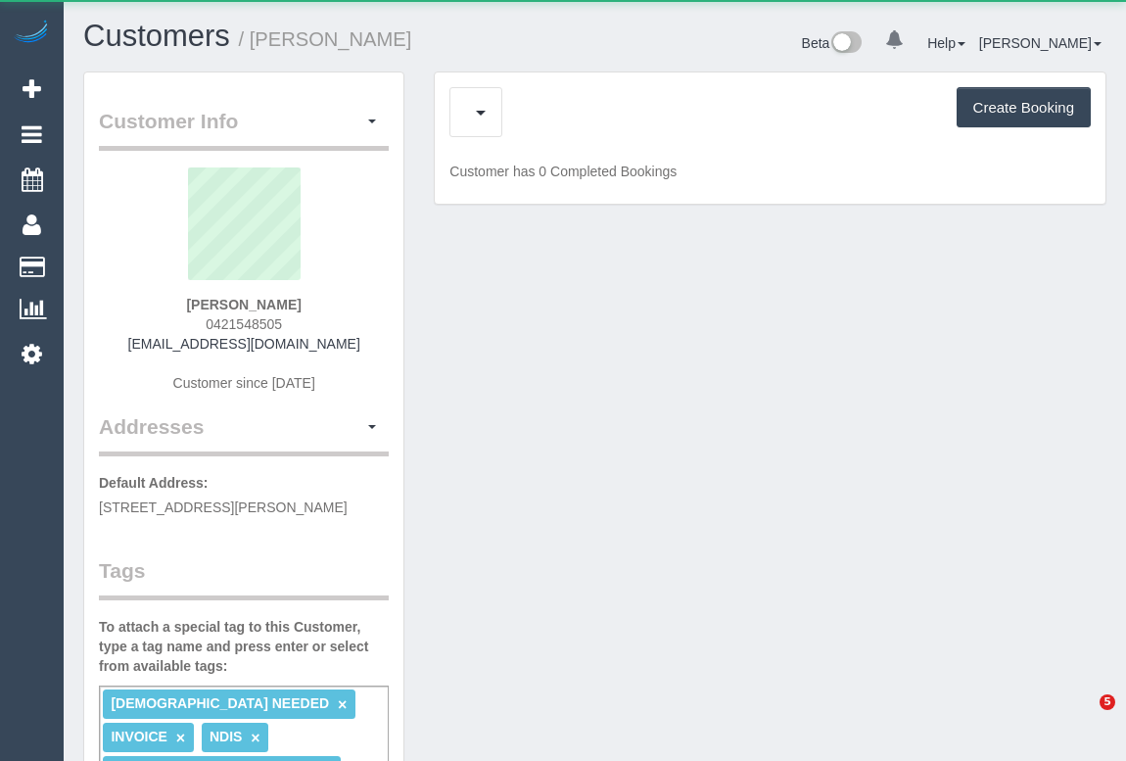 The image size is (1126, 761). Describe the element at coordinates (31, 33) in the screenshot. I see `a: Automaid Logo` at that location.